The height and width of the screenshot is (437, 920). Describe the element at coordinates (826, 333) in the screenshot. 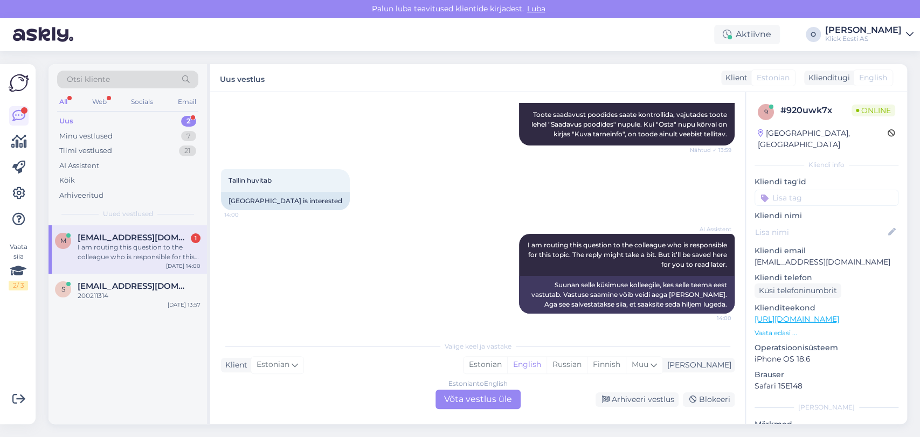

I see `p: Vaata edasi ...` at that location.